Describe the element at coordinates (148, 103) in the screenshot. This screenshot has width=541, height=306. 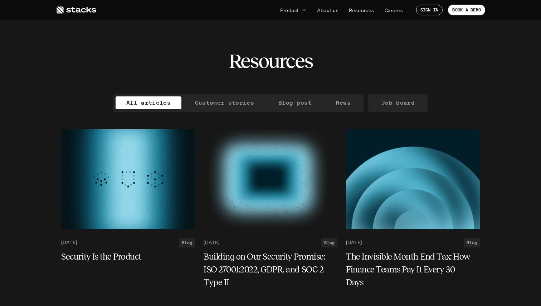
I see `a: All articles` at that location.